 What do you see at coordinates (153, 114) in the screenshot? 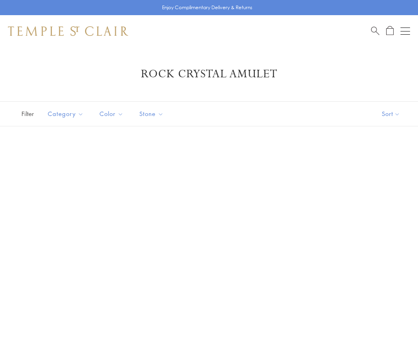
I see `span: Stone` at bounding box center [153, 114].